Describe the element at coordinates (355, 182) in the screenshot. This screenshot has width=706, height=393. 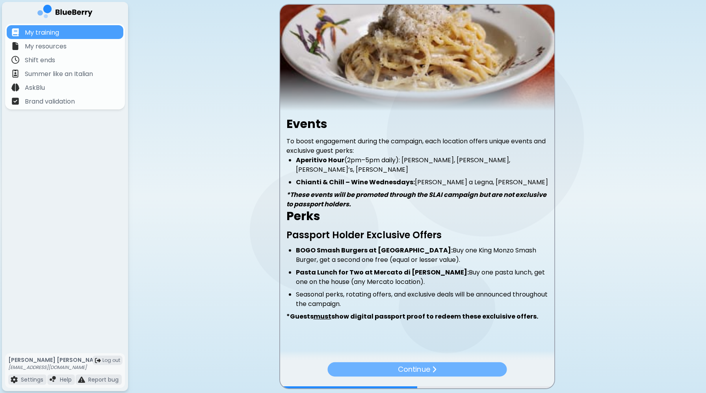
I see `strong: Chianti & Chill – Wine Wednesdays:` at that location.